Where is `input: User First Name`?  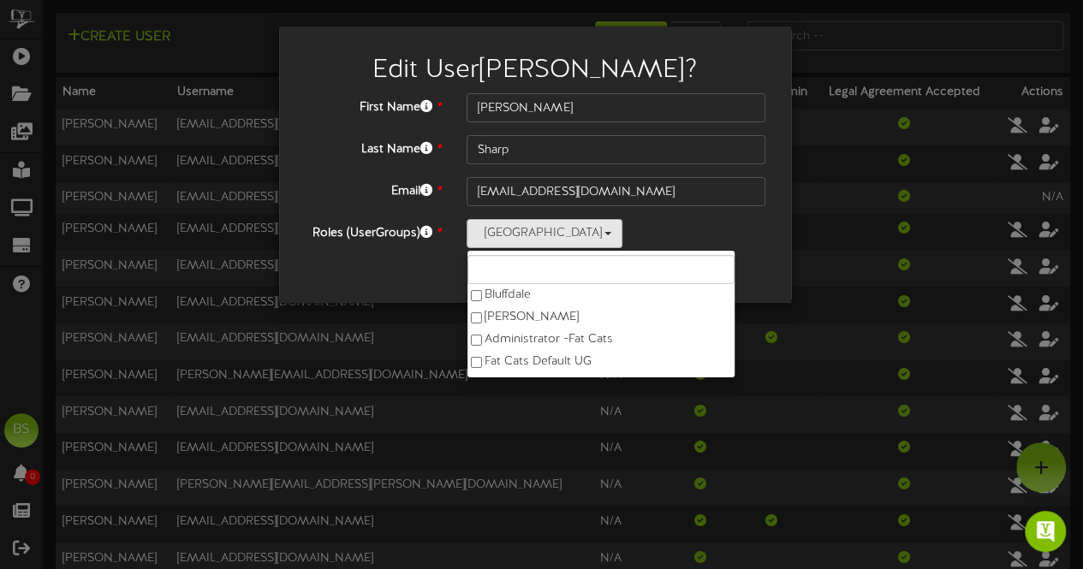 input: User First Name is located at coordinates (615, 108).